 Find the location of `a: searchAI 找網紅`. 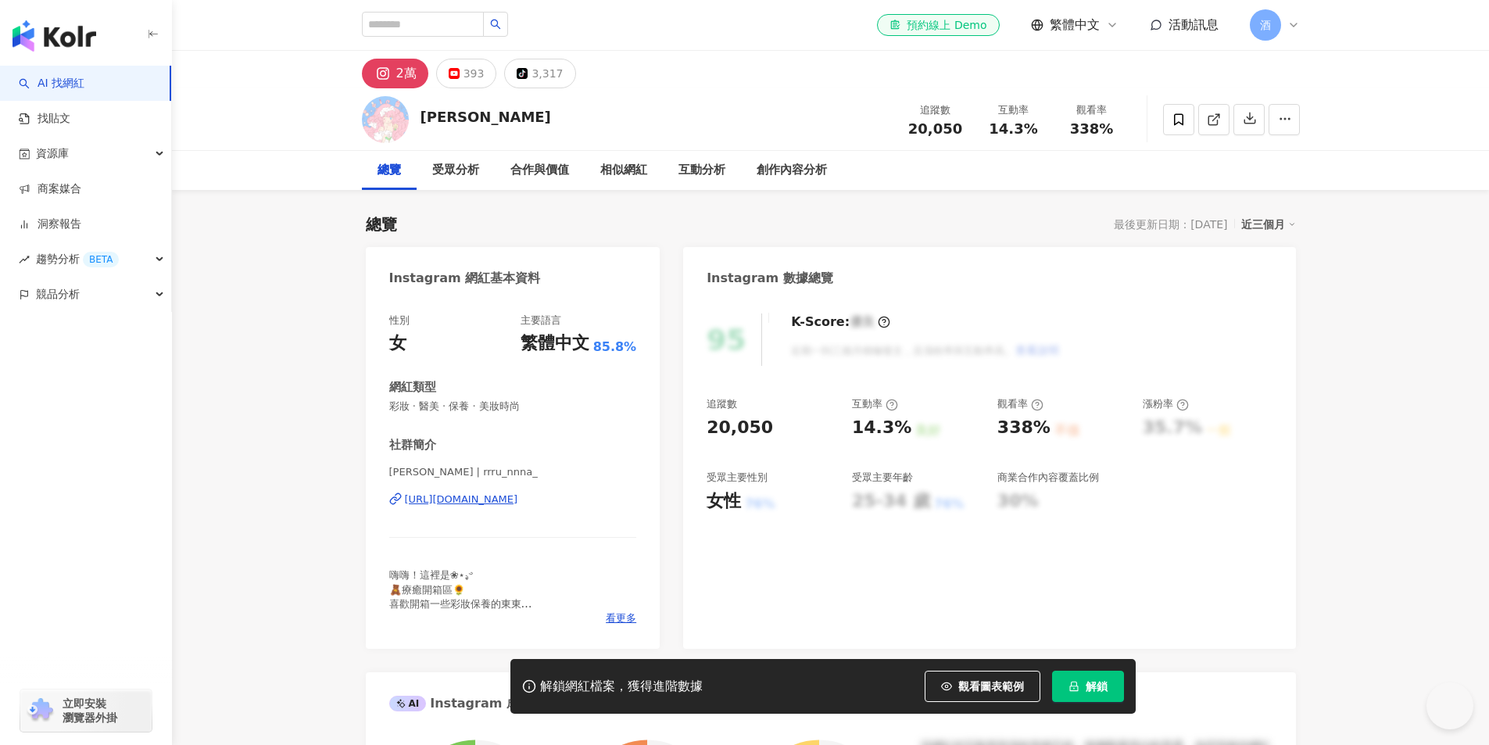

a: searchAI 找網紅 is located at coordinates (52, 84).